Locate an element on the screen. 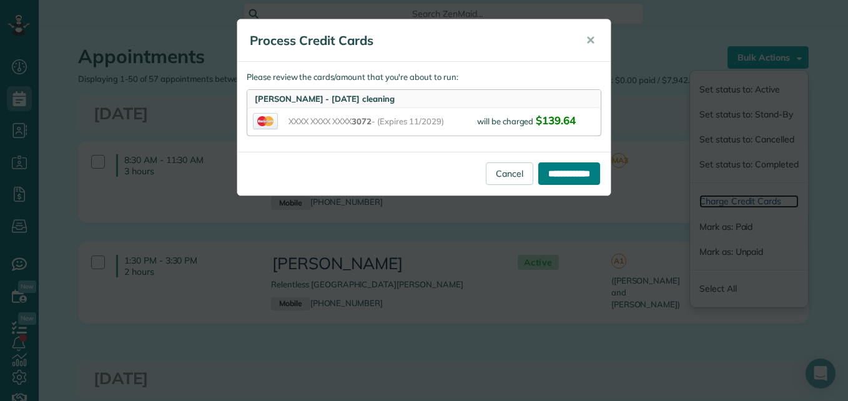 The height and width of the screenshot is (401, 848). div: will be charged is located at coordinates (536, 122).